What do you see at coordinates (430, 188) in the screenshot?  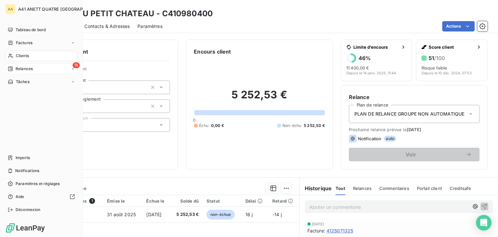 I see `span: Portail client` at bounding box center [430, 188].